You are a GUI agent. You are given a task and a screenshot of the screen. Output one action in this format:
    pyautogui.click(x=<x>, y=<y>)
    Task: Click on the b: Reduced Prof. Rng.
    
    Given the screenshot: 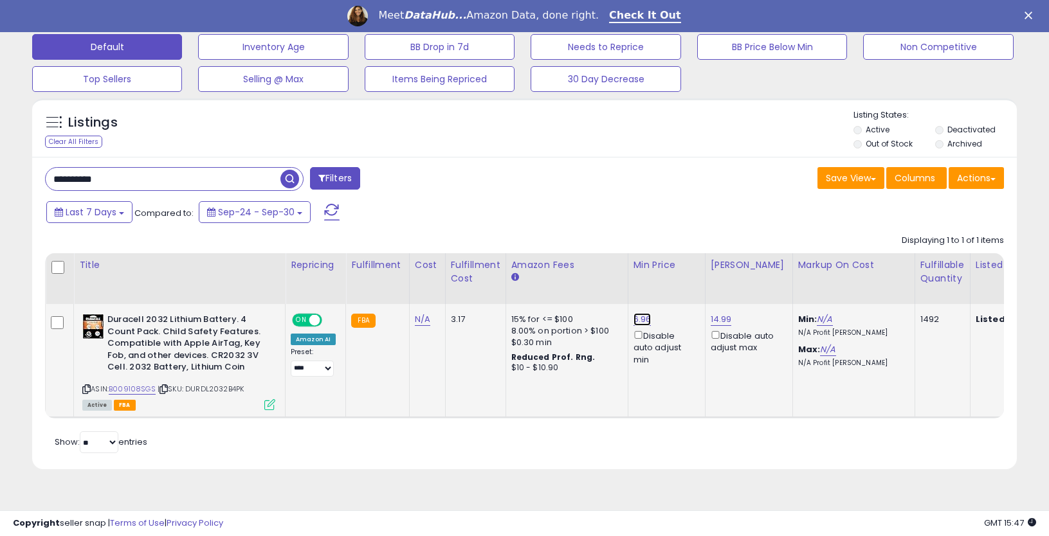 What is the action you would take?
    pyautogui.click(x=553, y=357)
    